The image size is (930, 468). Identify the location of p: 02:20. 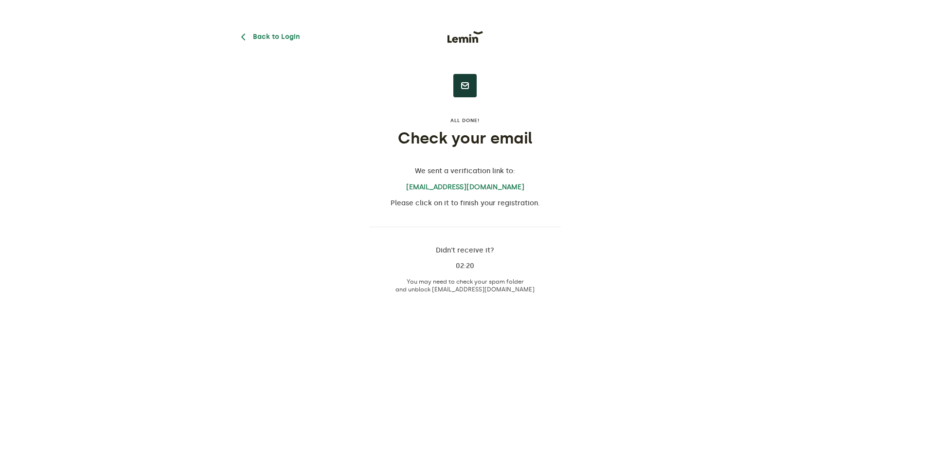
(465, 266).